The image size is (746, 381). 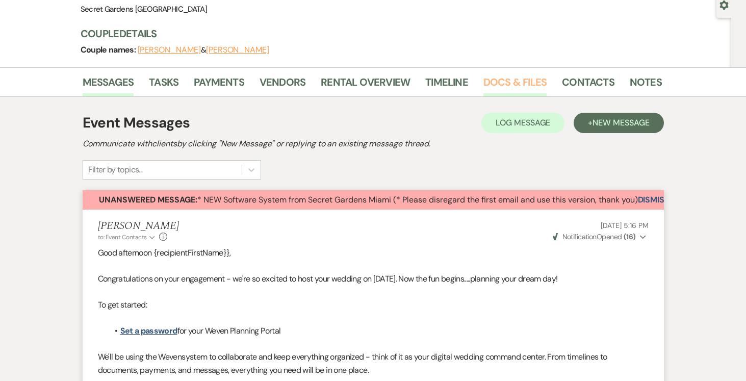 I want to click on a: Timeline, so click(x=446, y=85).